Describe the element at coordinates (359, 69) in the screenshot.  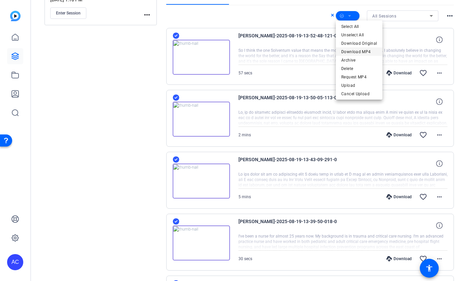
I see `span: Delete` at that location.